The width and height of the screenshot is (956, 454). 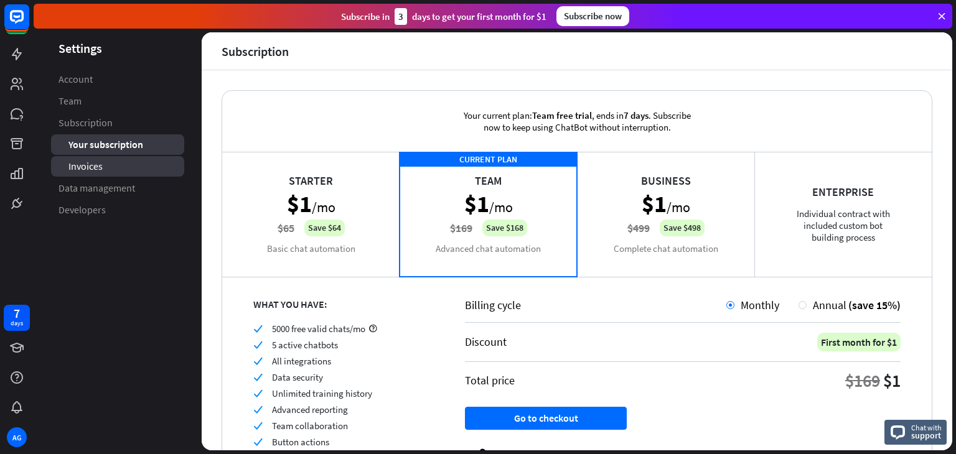 I want to click on div: Billing cycle, so click(x=595, y=305).